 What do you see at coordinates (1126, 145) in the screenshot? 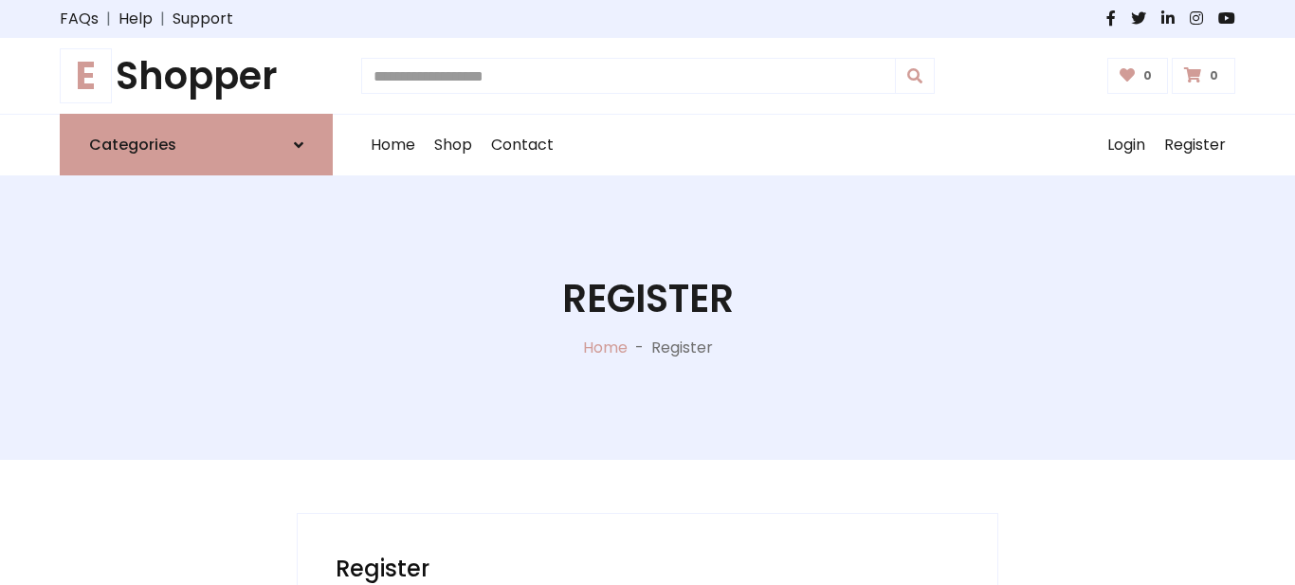
I see `a: Login` at bounding box center [1126, 145].